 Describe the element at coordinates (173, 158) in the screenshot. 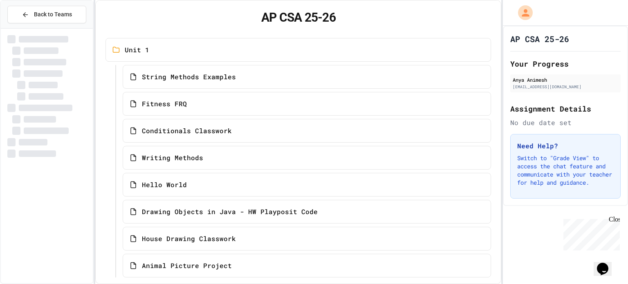

I see `span: Writing Methods` at that location.